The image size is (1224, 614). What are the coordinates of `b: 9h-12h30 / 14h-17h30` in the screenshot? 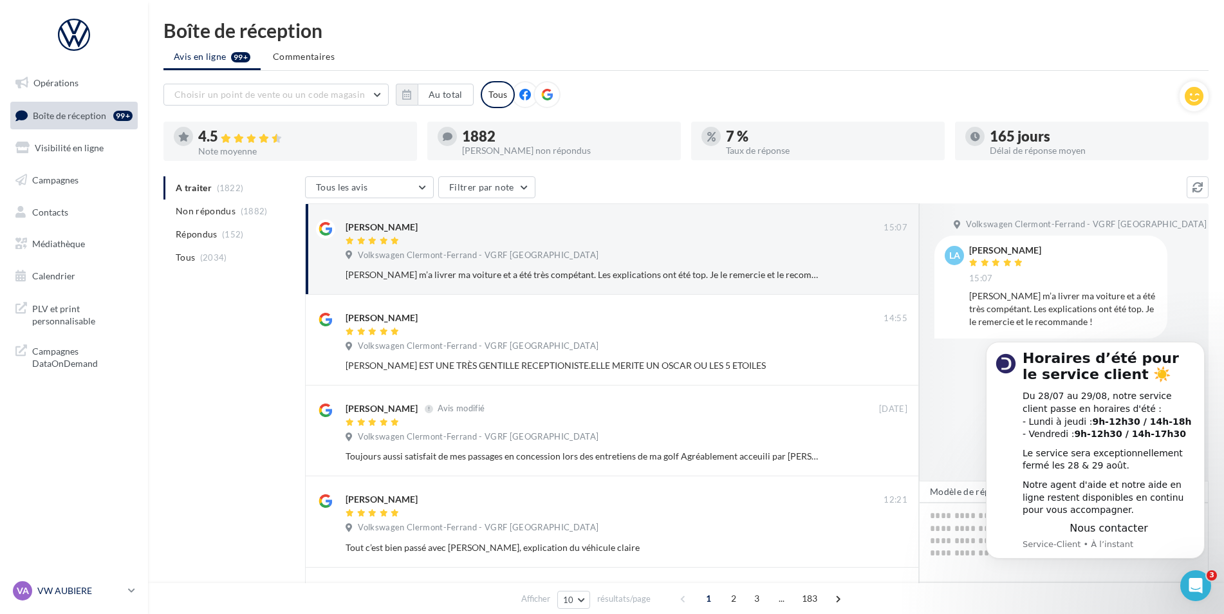 It's located at (163, 111).